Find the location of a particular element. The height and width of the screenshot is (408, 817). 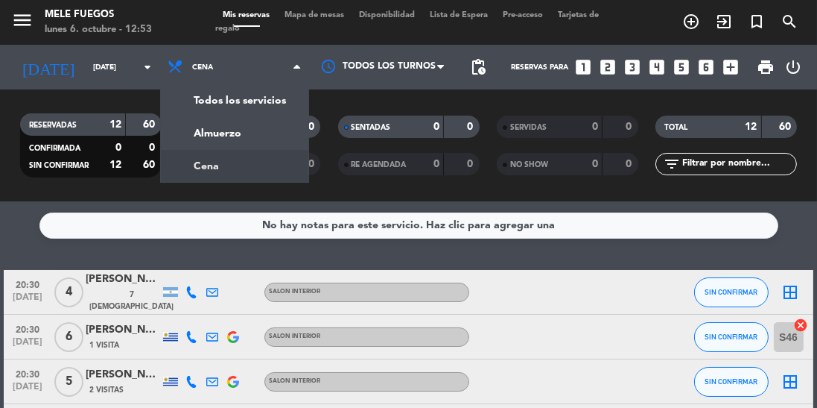

i: looks_6 is located at coordinates (706, 67).